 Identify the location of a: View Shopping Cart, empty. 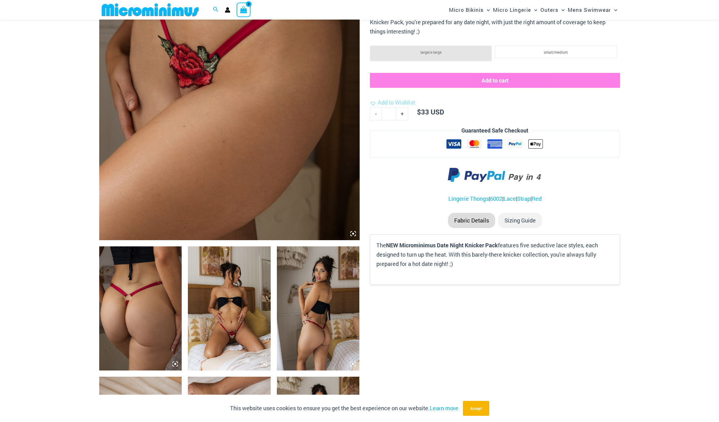
(244, 10).